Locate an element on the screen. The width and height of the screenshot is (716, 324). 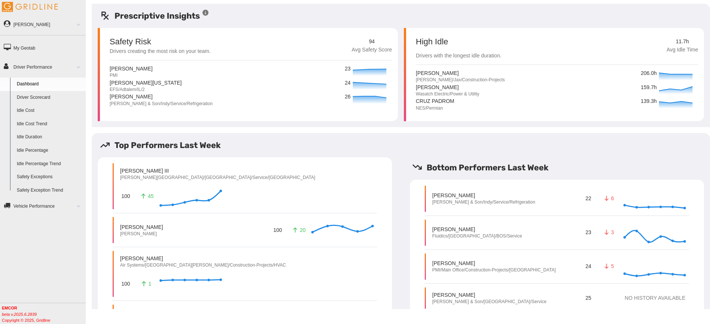
p: 159.7h is located at coordinates (649, 88).